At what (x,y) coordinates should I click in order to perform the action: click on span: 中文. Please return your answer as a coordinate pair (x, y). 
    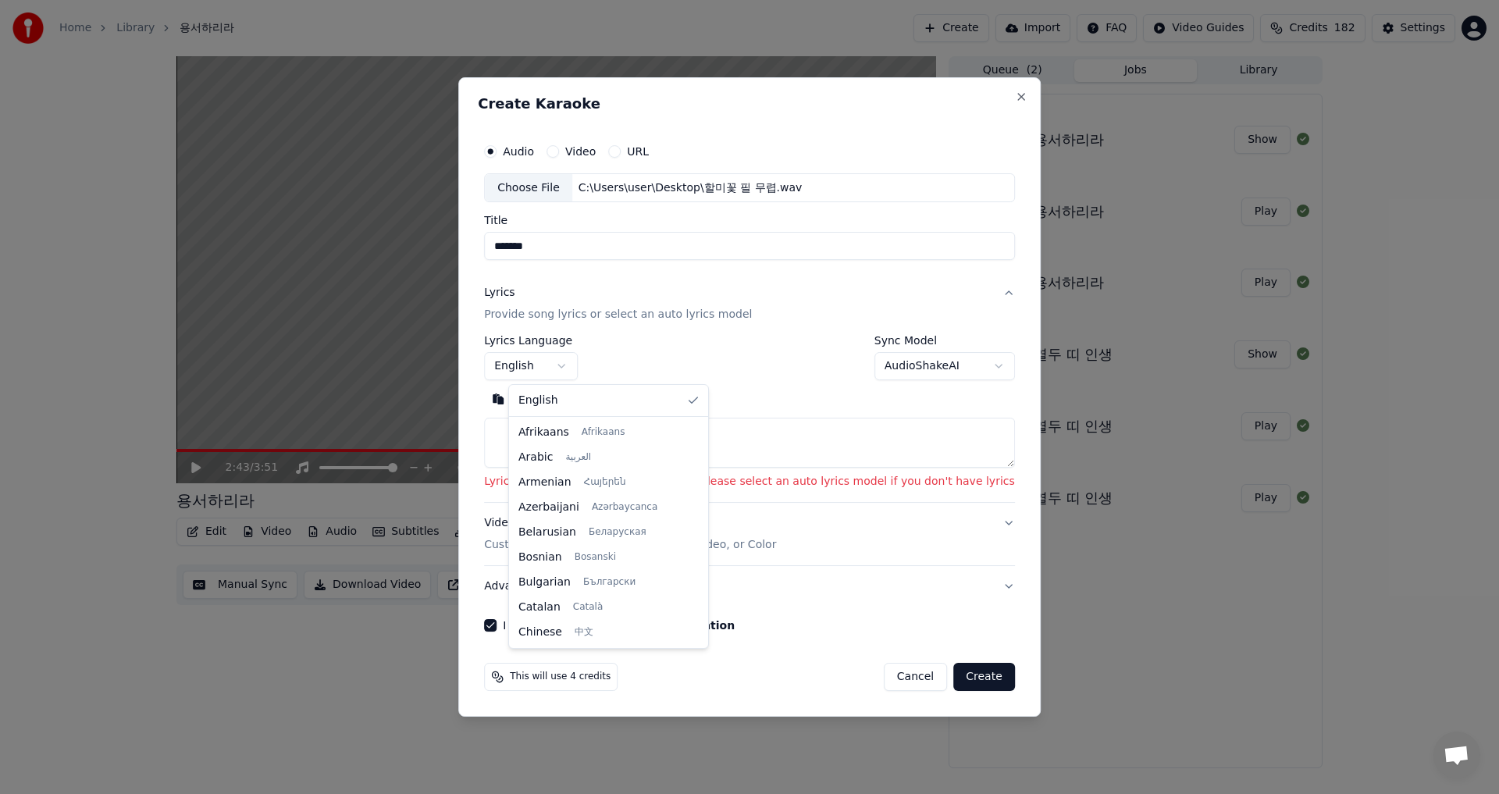
    Looking at the image, I should click on (584, 632).